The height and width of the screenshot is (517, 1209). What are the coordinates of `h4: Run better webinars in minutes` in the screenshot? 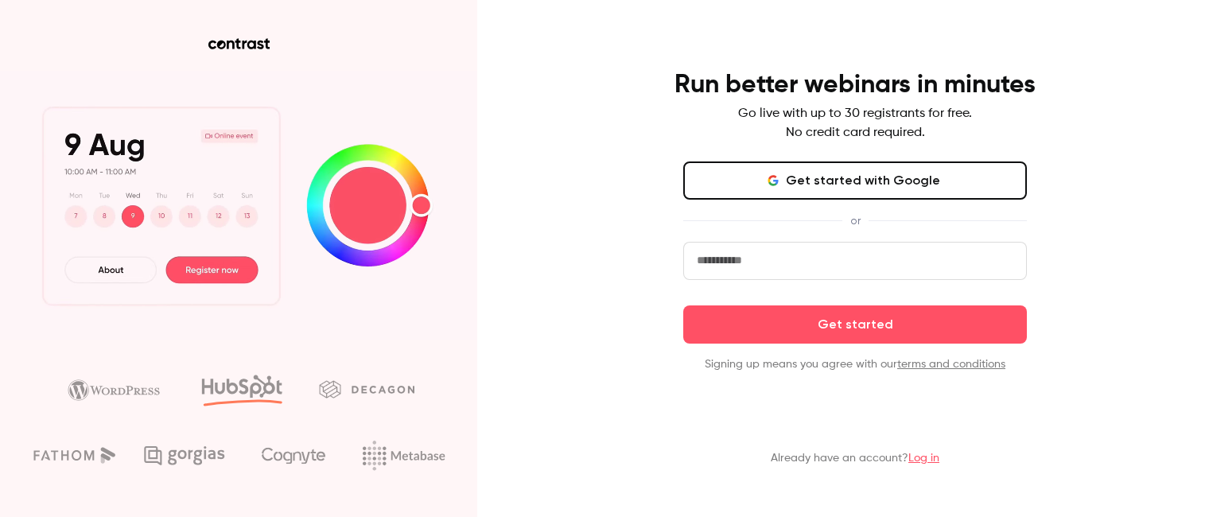 It's located at (855, 85).